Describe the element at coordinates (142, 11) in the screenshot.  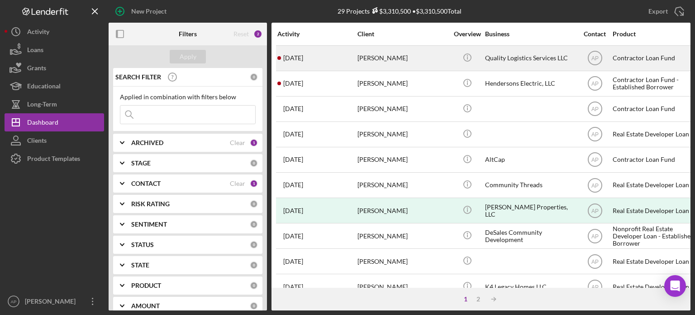
I see `button: New Project` at that location.